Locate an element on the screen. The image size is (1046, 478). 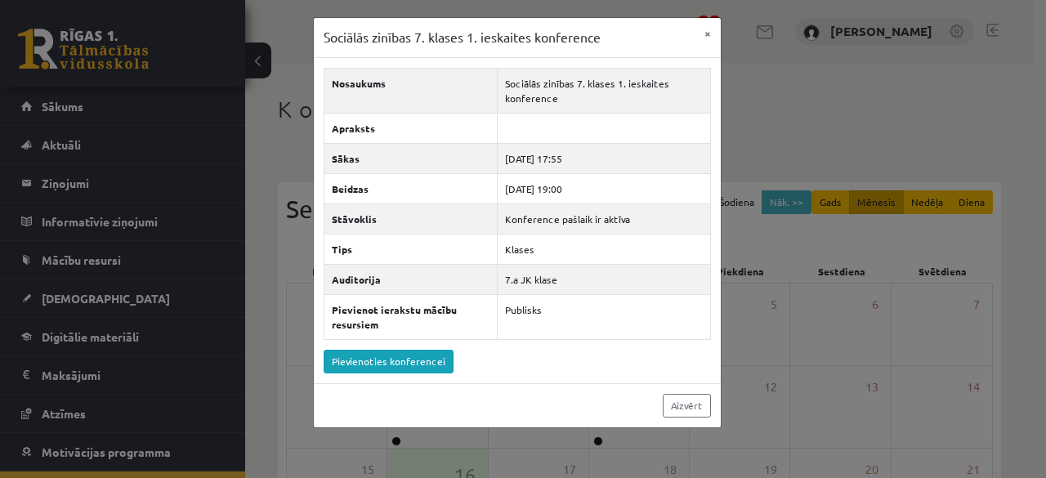
h3: Sociālās zinības 7. klases 1. ieskaites konference is located at coordinates (462, 38).